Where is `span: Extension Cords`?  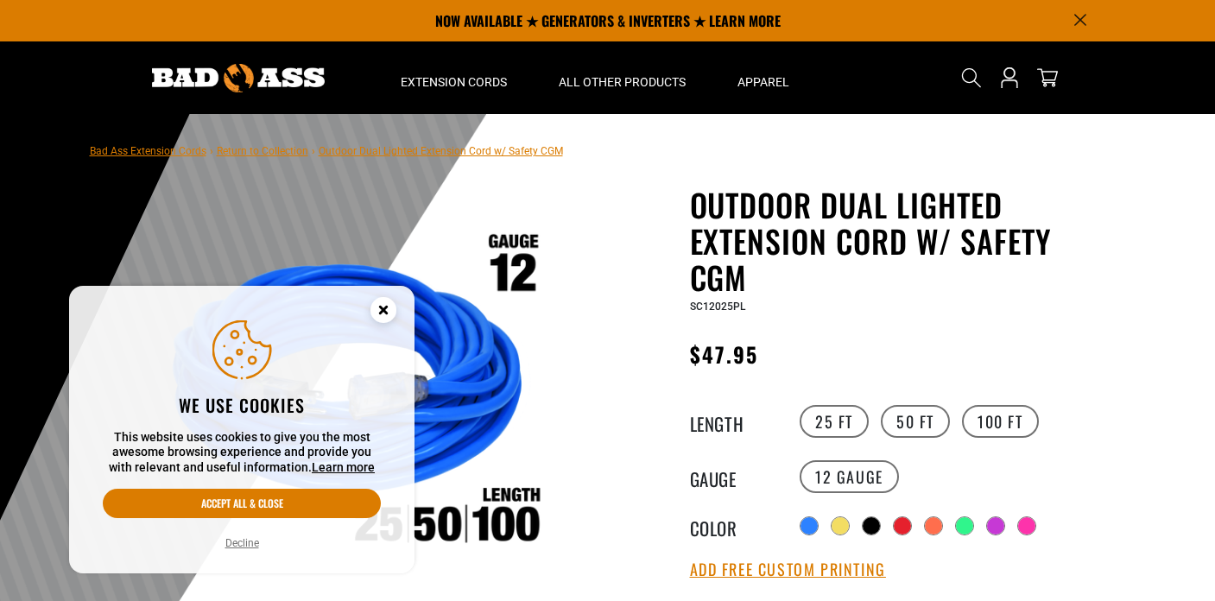 span: Extension Cords is located at coordinates (453, 82).